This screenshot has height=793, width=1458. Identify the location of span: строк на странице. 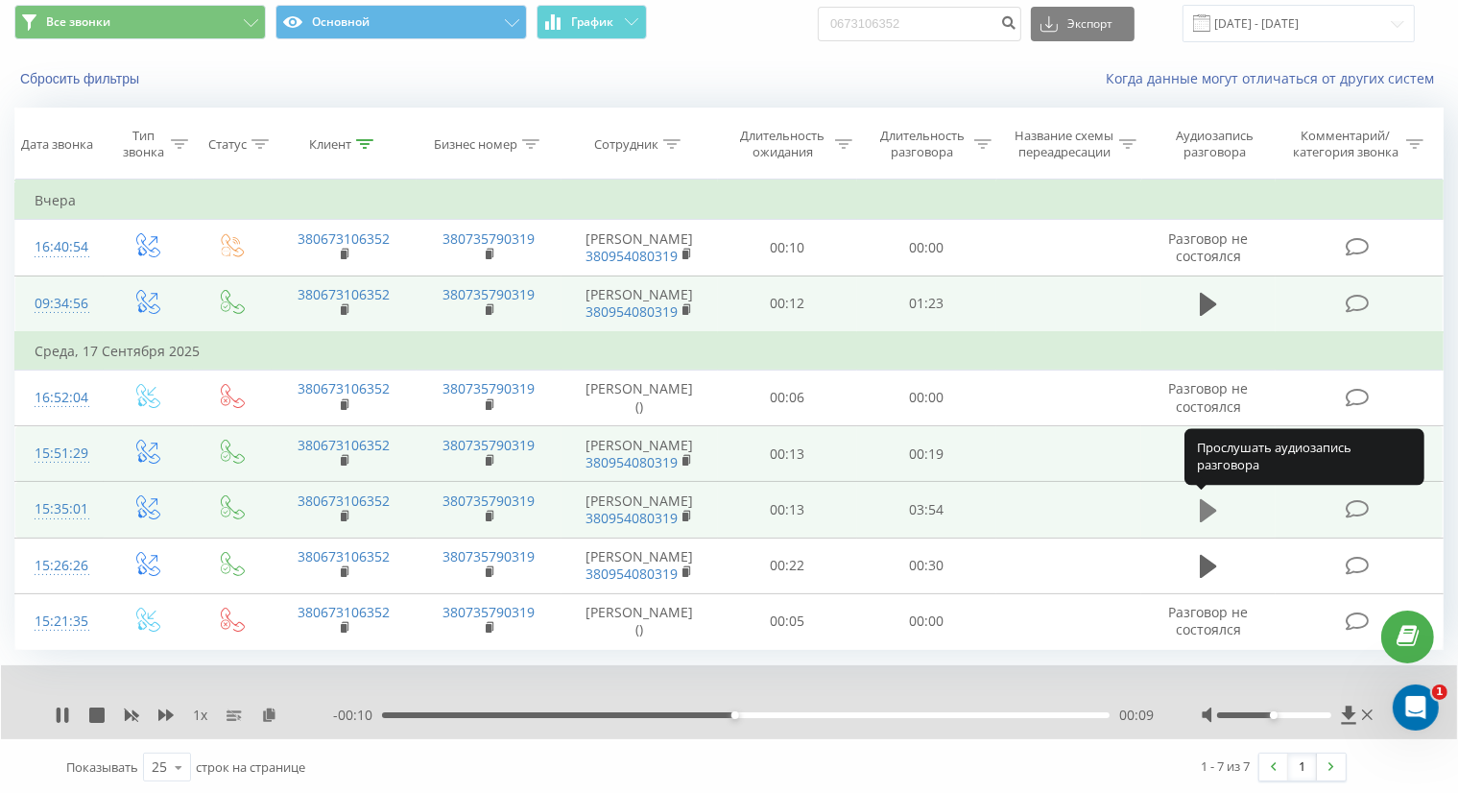
(250, 767).